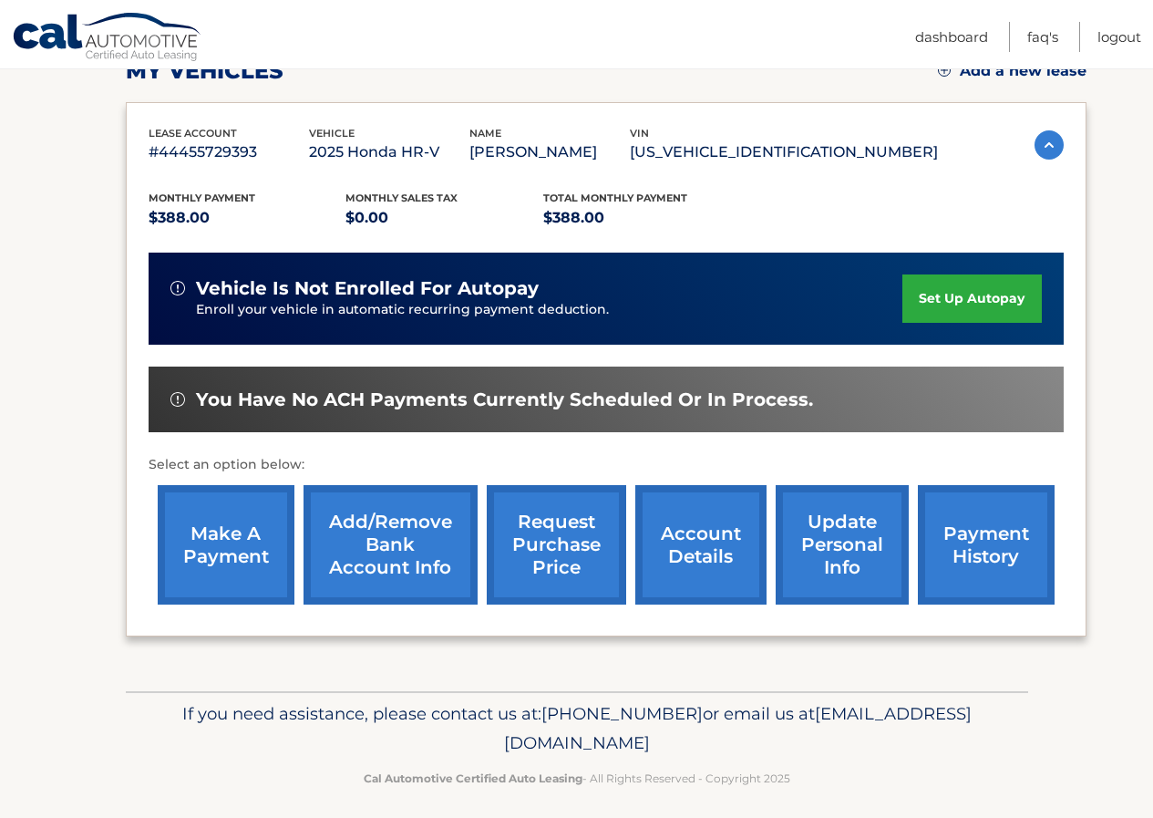 This screenshot has height=818, width=1153. What do you see at coordinates (389, 152) in the screenshot?
I see `p: 2025 Honda HR-V` at bounding box center [389, 152].